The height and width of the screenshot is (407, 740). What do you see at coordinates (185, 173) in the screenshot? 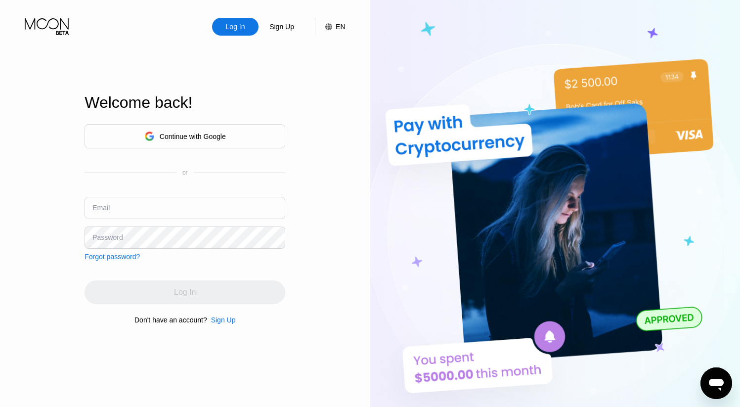
I see `div: or` at bounding box center [185, 173].